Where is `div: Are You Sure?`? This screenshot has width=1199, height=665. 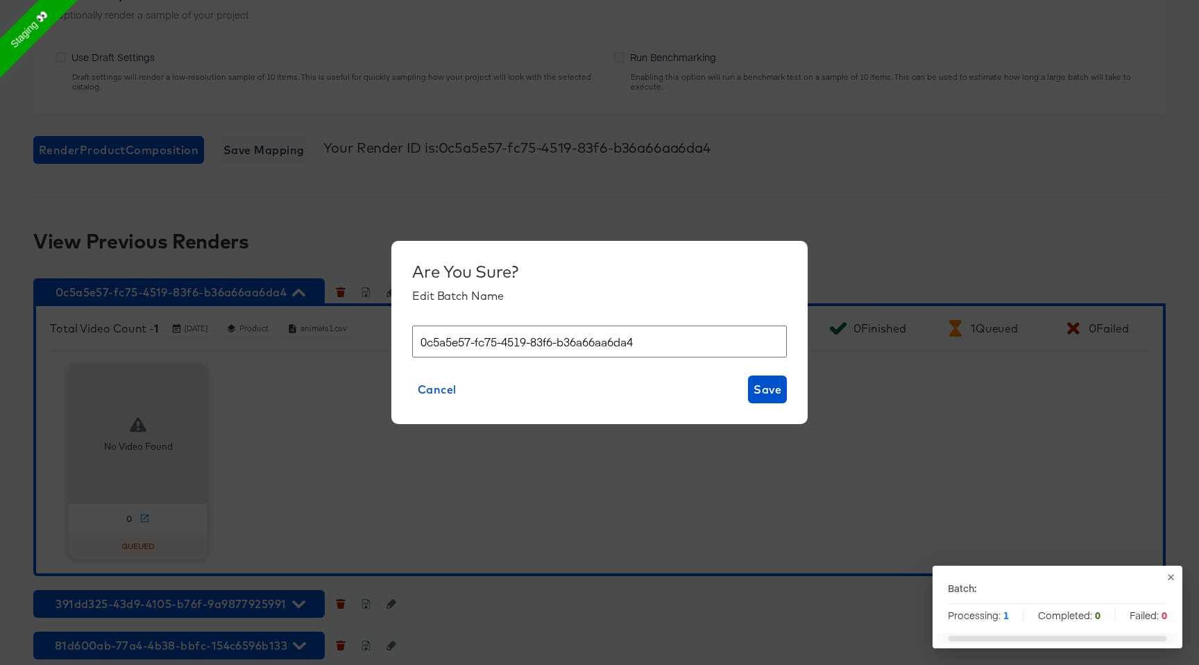 div: Are You Sure? is located at coordinates (600, 271).